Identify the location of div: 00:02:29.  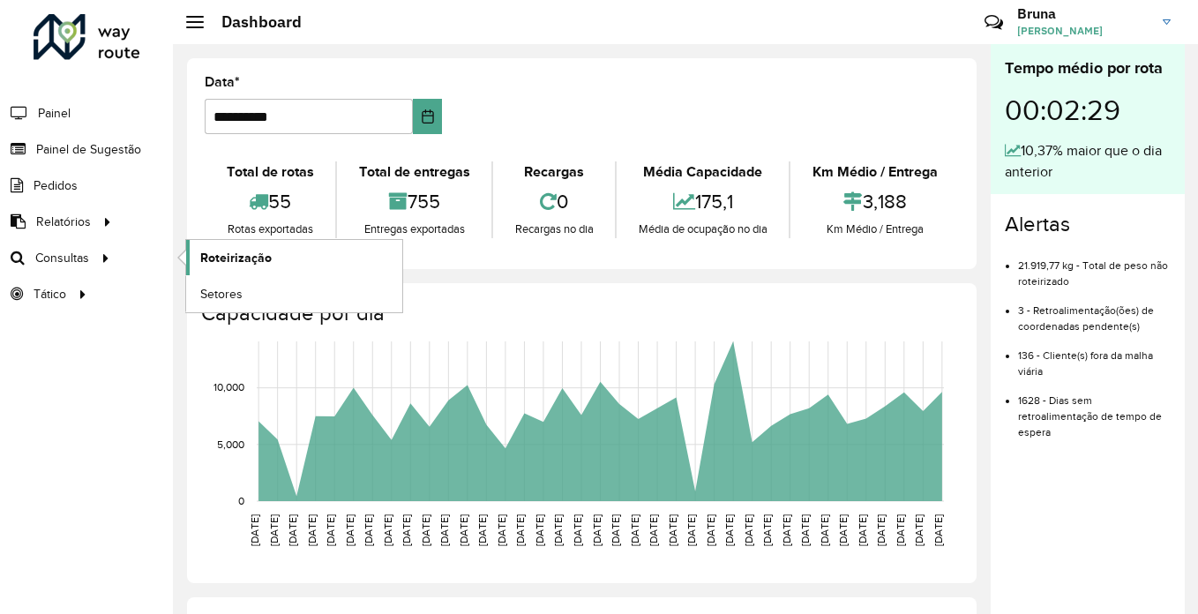
(1088, 110).